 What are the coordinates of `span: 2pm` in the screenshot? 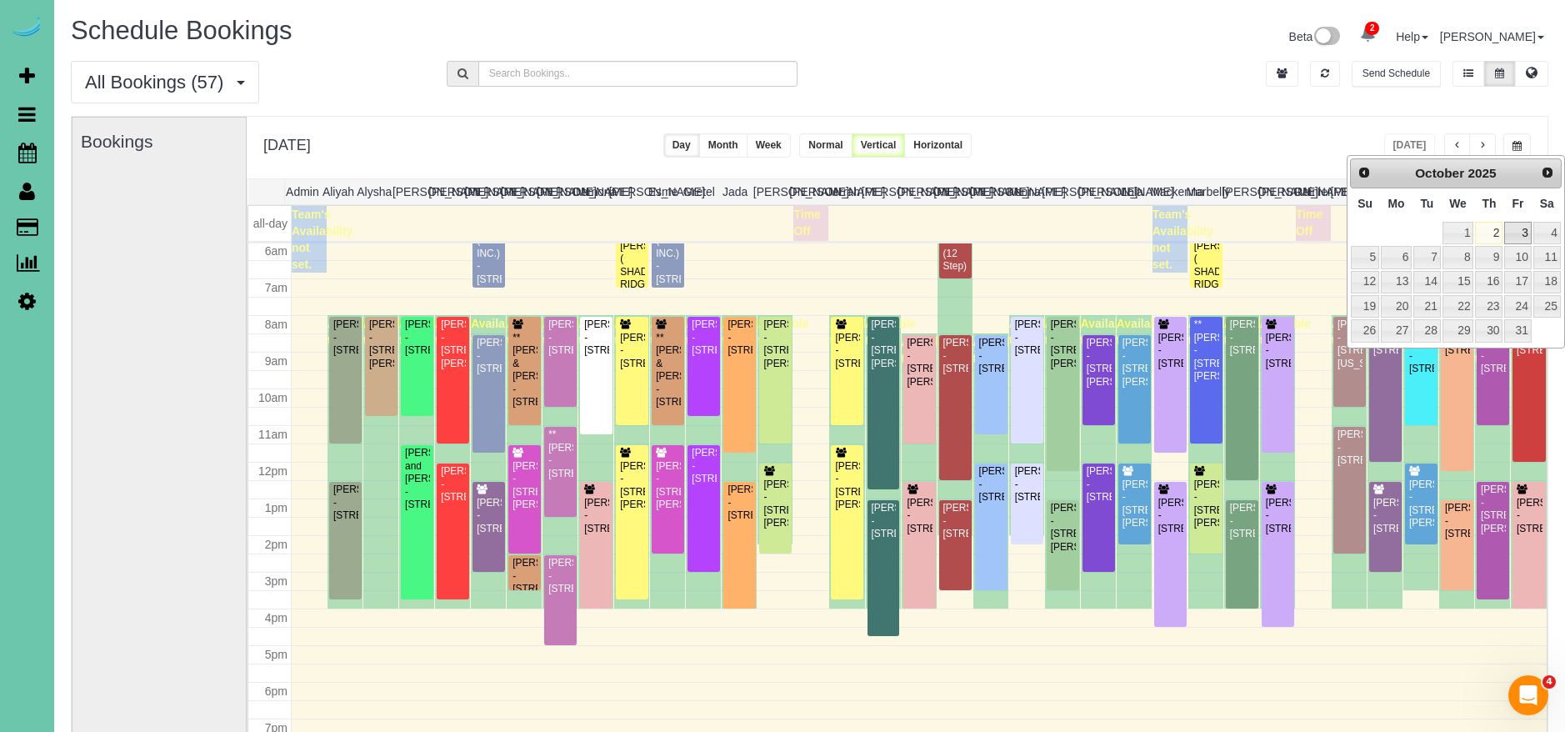 It's located at (276, 544).